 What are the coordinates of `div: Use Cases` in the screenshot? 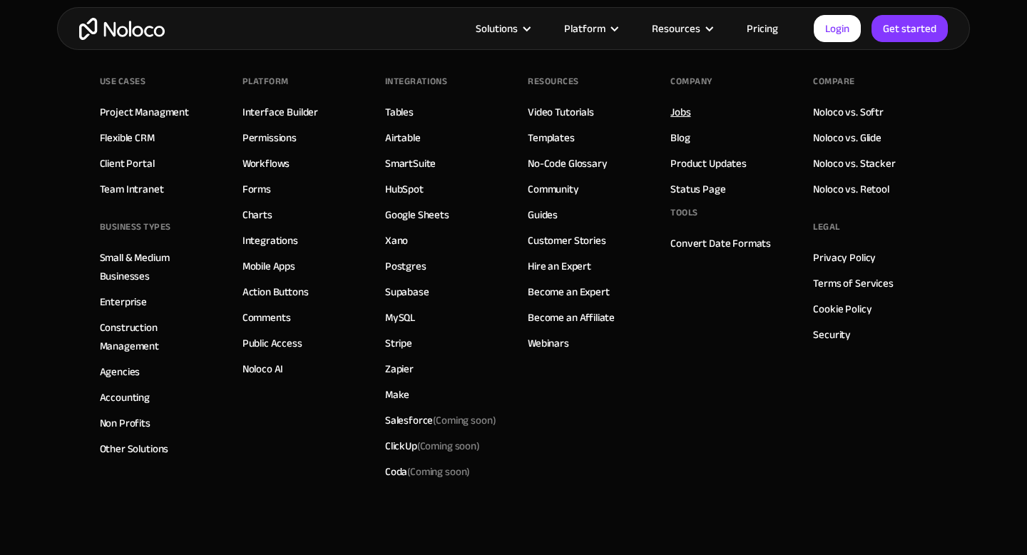 It's located at (123, 81).